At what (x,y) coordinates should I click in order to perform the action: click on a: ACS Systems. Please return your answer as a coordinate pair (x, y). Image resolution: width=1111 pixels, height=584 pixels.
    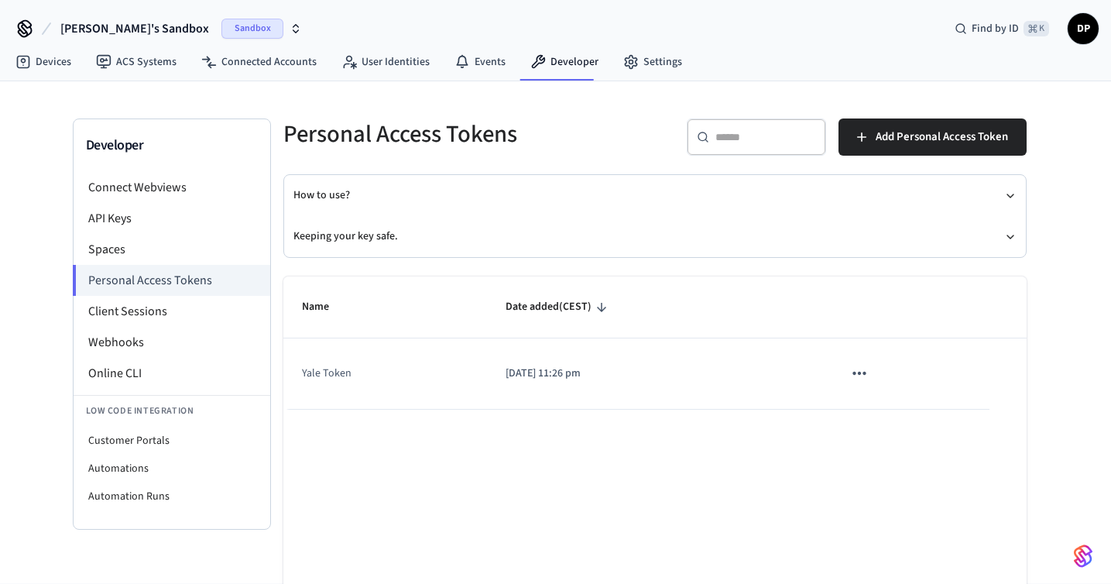
    Looking at the image, I should click on (136, 62).